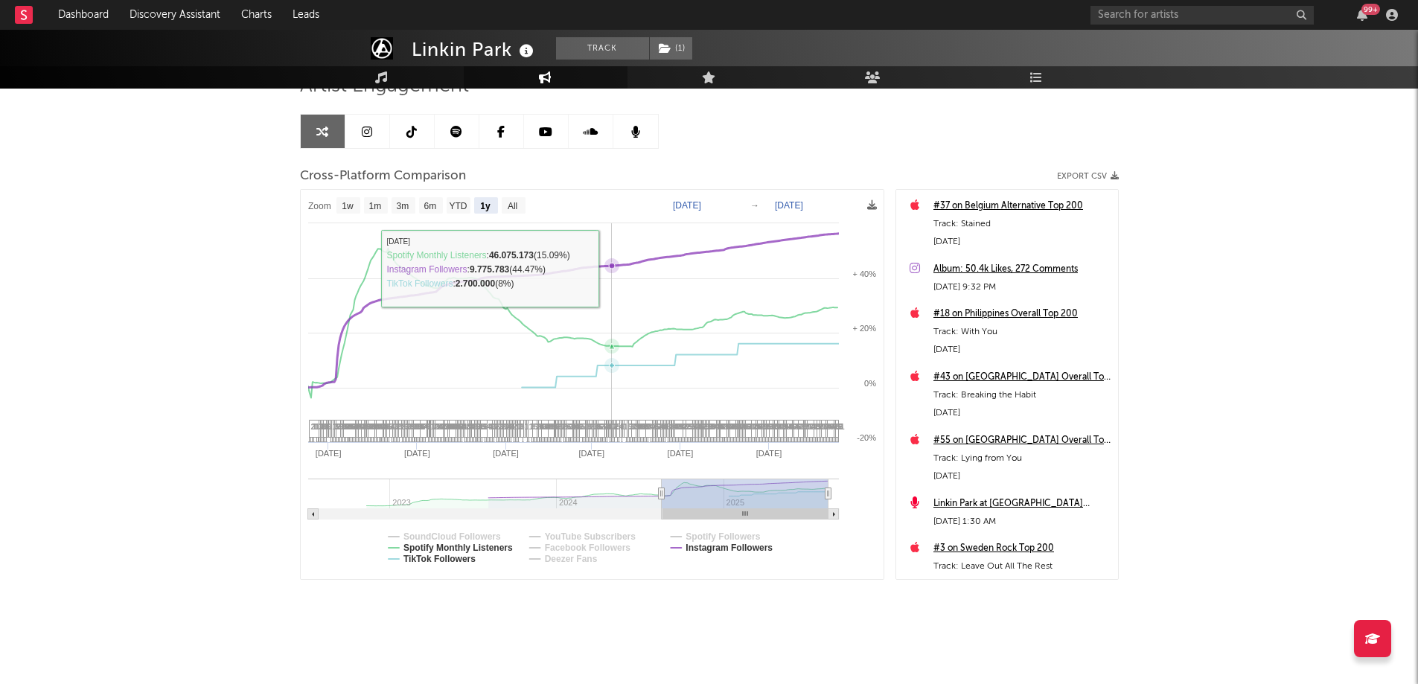  I want to click on span: 48, so click(718, 426).